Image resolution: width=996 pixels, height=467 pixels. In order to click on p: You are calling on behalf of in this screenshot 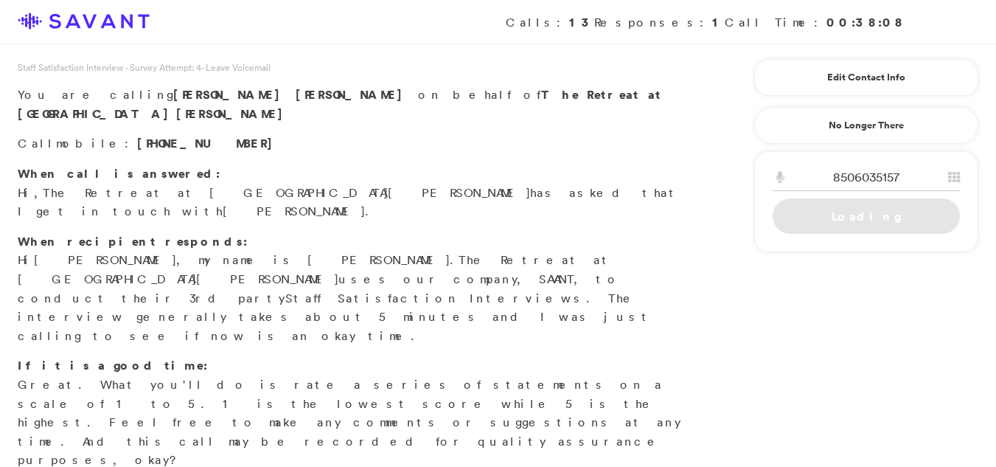, I will do `click(358, 104)`.